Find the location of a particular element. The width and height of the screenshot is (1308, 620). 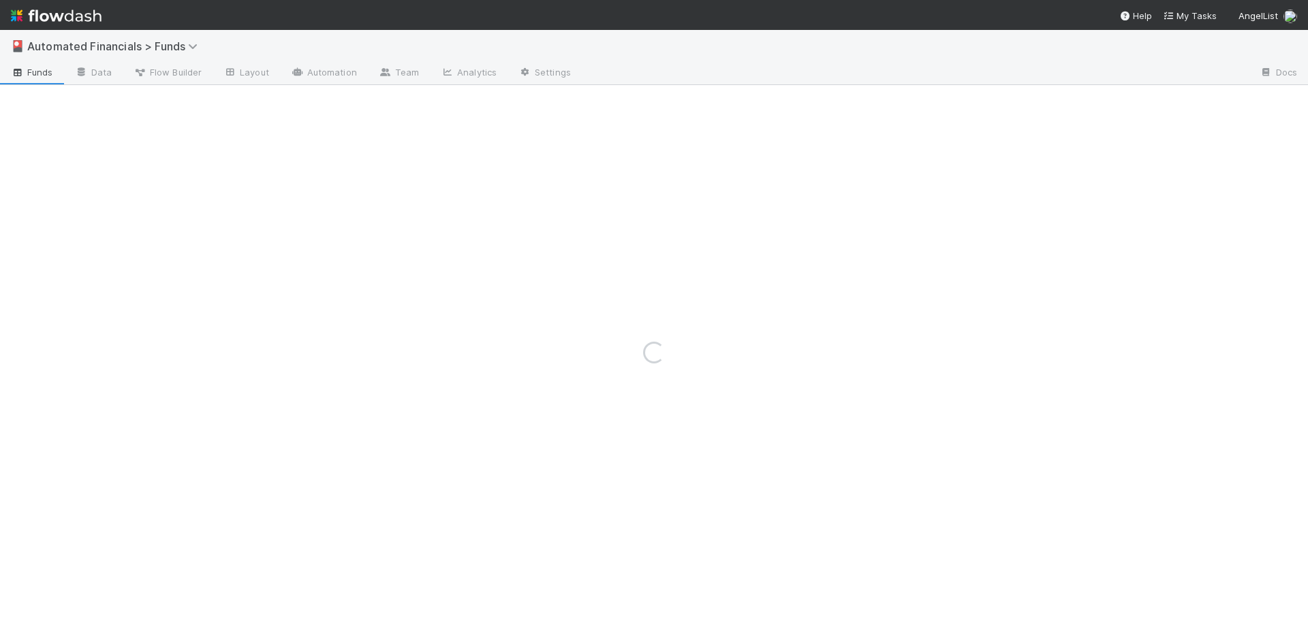

span: My Tasks is located at coordinates (1189, 16).